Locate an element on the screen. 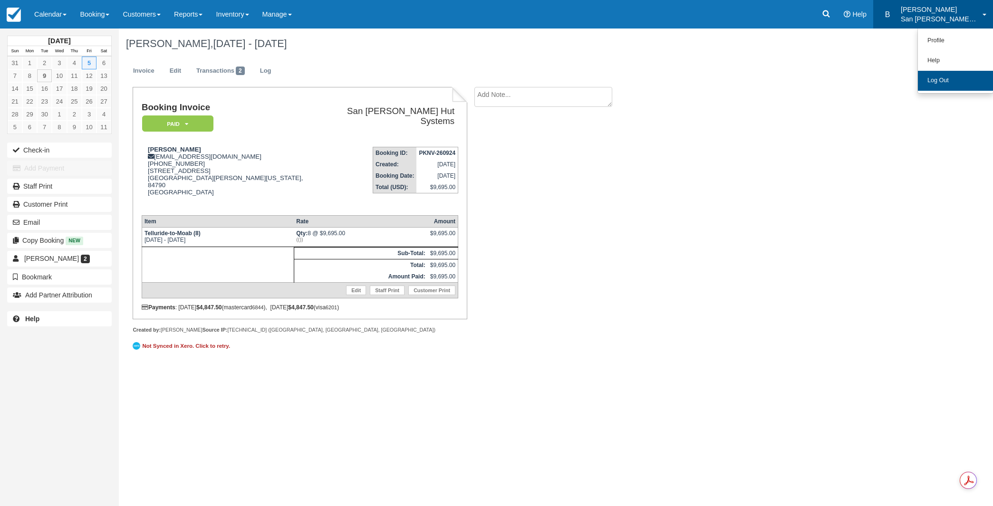 This screenshot has width=993, height=506. strong: Payments is located at coordinates (158, 308).